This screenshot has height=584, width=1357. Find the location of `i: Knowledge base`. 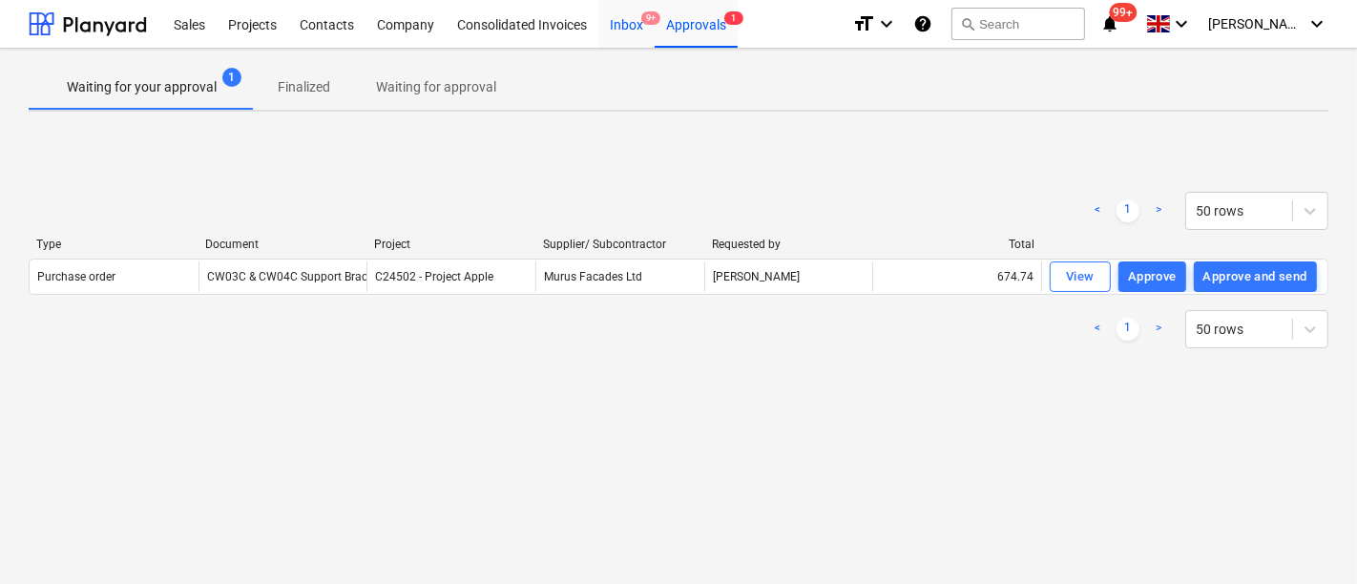

i: Knowledge base is located at coordinates (923, 24).